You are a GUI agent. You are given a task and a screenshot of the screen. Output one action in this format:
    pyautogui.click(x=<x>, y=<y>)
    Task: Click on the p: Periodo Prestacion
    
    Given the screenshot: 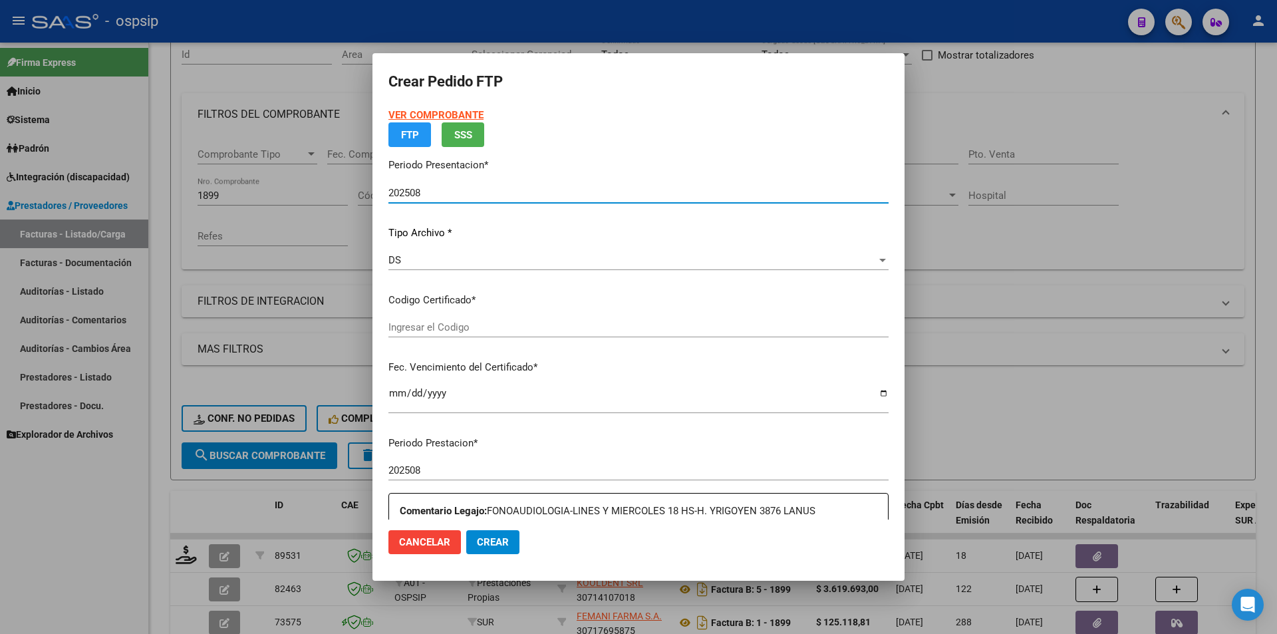 What is the action you would take?
    pyautogui.click(x=639, y=443)
    